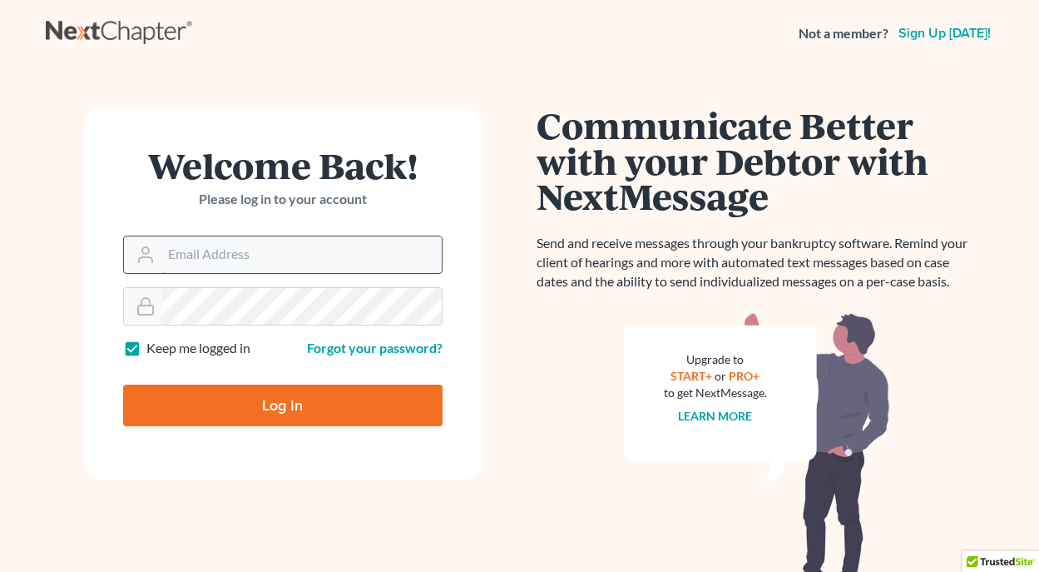  Describe the element at coordinates (283, 199) in the screenshot. I see `p: Please log in to your account` at that location.